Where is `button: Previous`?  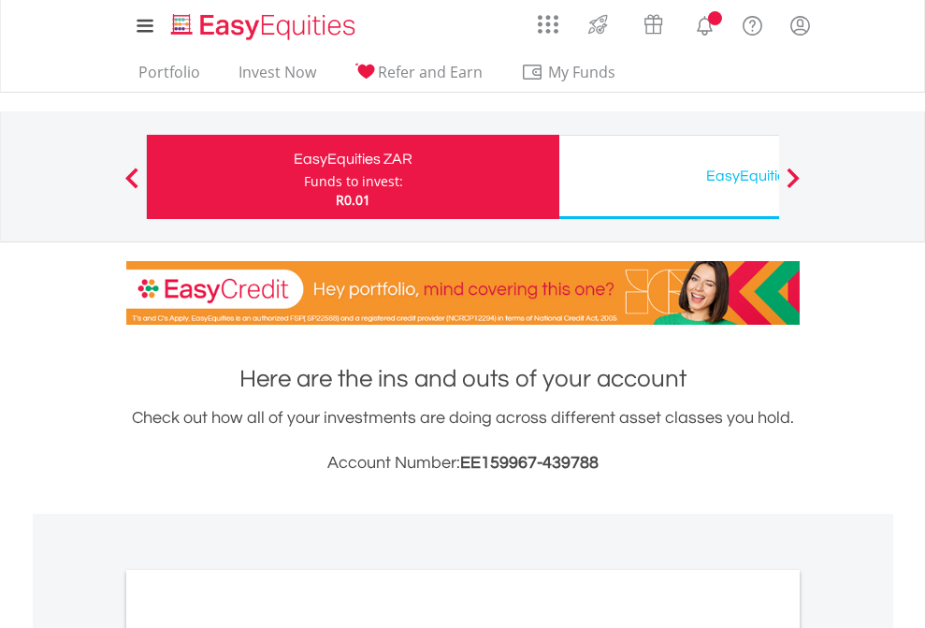 button: Previous is located at coordinates (132, 186).